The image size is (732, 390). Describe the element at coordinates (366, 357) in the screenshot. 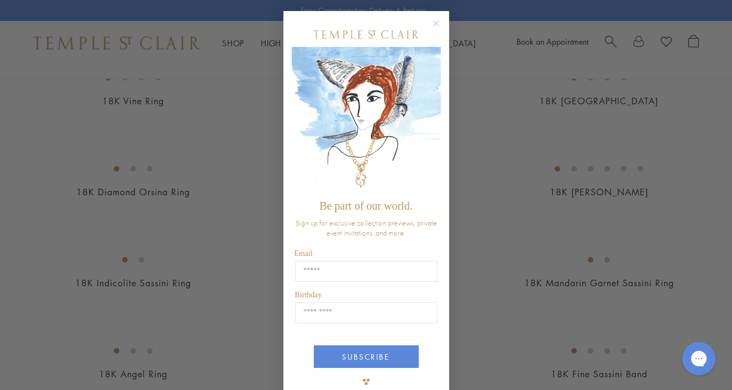

I see `button: SUBSCRIBE` at that location.